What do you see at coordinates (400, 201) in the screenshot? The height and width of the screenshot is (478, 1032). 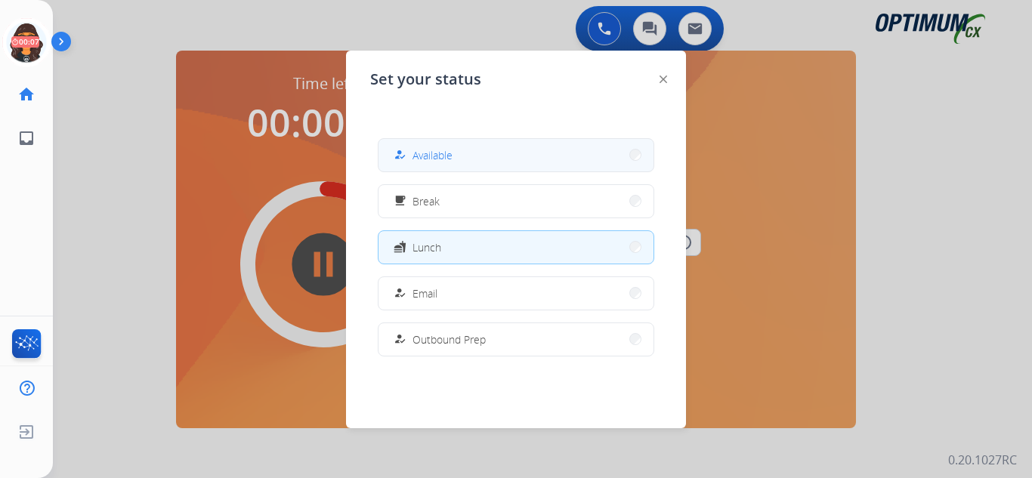 I see `mat-icon: free_breakfast` at bounding box center [400, 201].